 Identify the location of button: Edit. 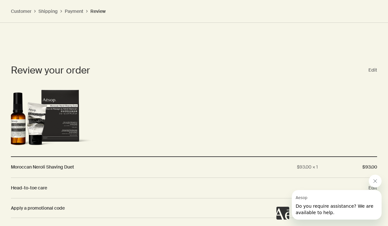
(373, 70).